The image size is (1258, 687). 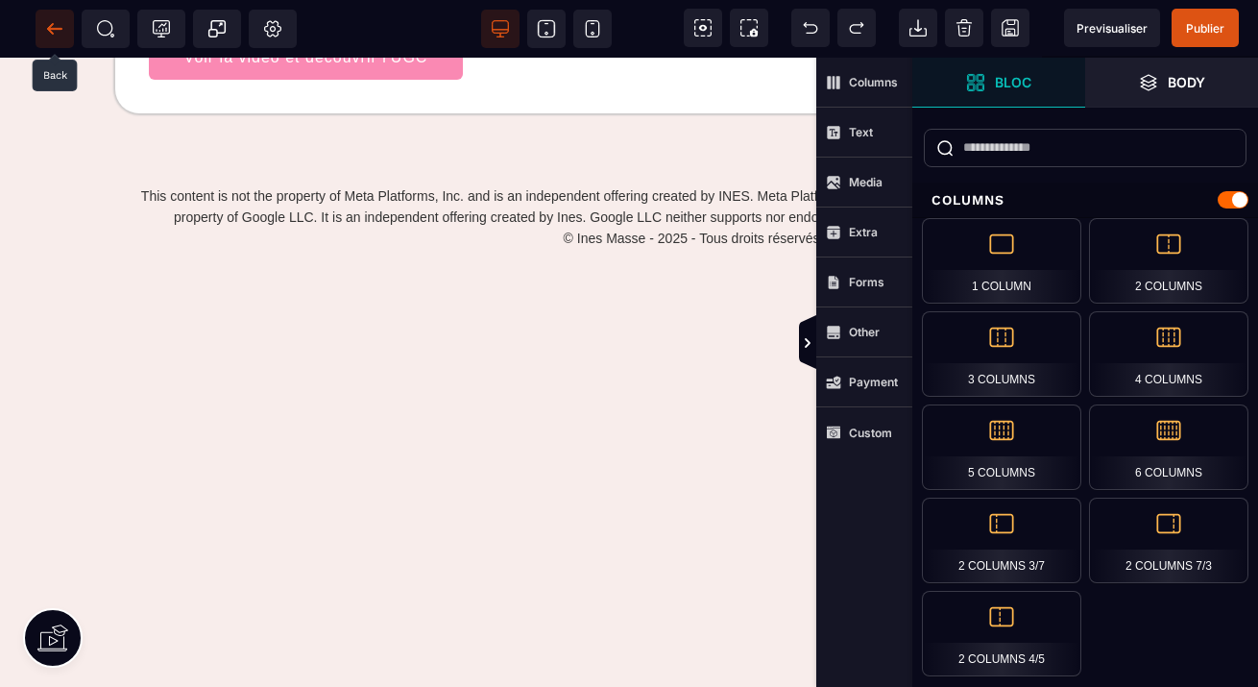 I want to click on div: 2 Columns 7/3, so click(x=1169, y=540).